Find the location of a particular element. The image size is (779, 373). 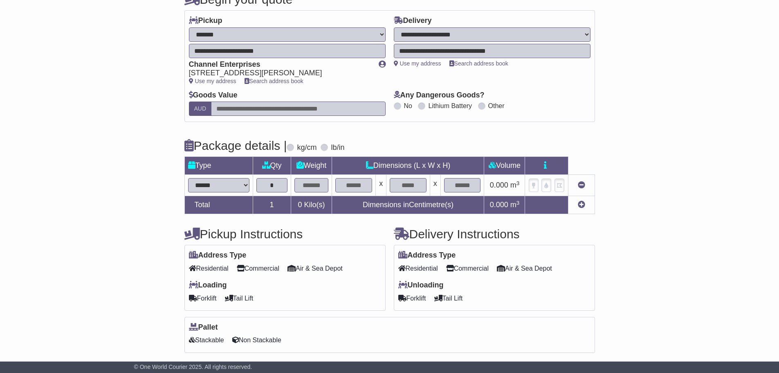

a: Add new item is located at coordinates (581, 204).